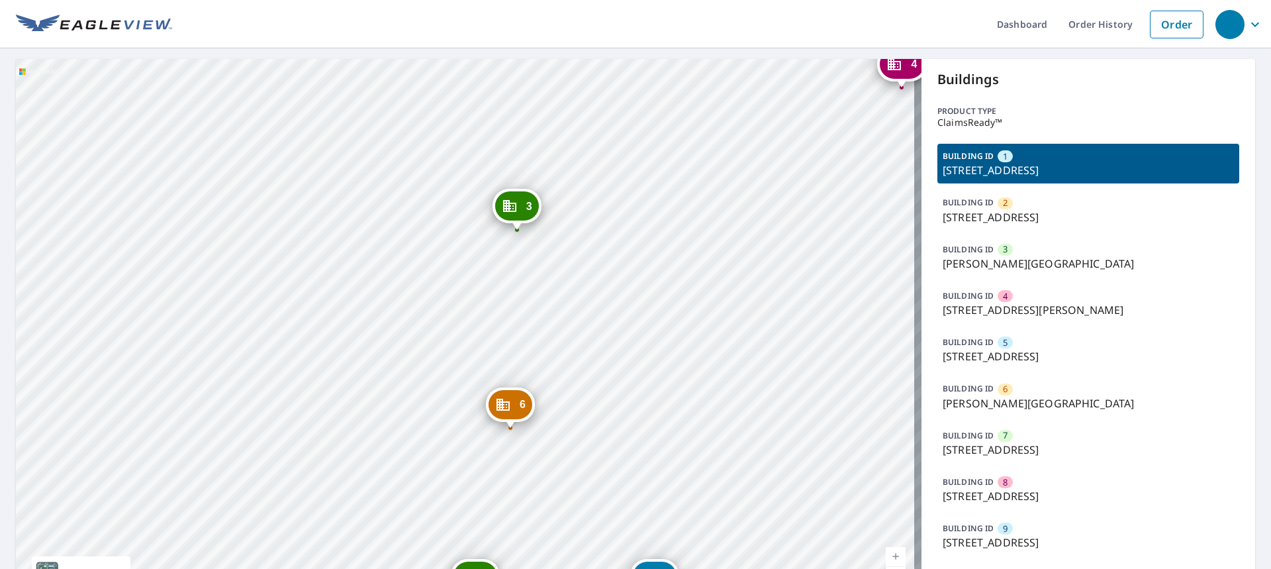  What do you see at coordinates (510, 408) in the screenshot?
I see `div: Dropped pin, building 6, Commercial property, Everett St Wichita, KS 67213` at bounding box center [510, 408].